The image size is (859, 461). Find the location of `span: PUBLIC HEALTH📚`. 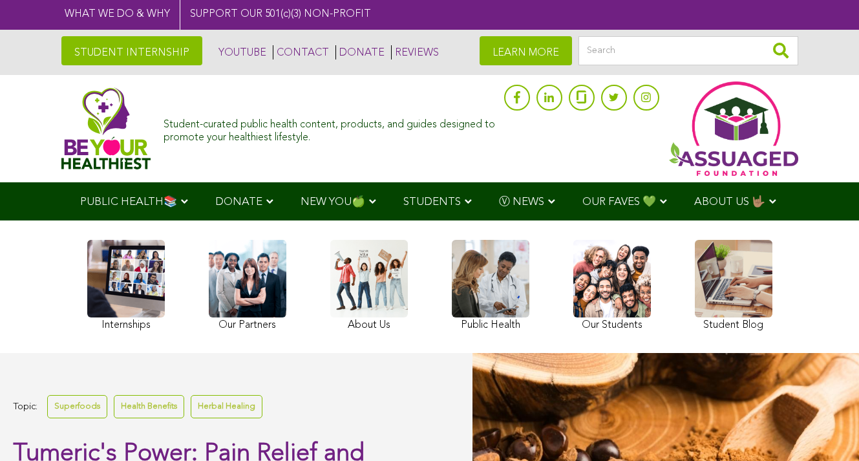

span: PUBLIC HEALTH📚 is located at coordinates (129, 202).